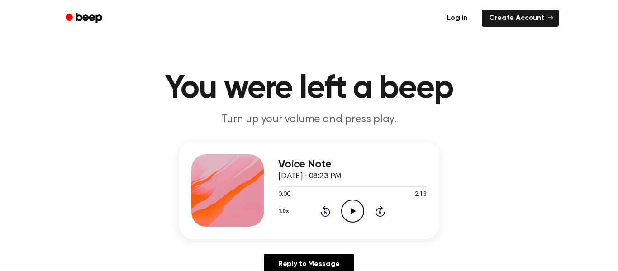  What do you see at coordinates (520, 18) in the screenshot?
I see `a: Create Account` at bounding box center [520, 18].